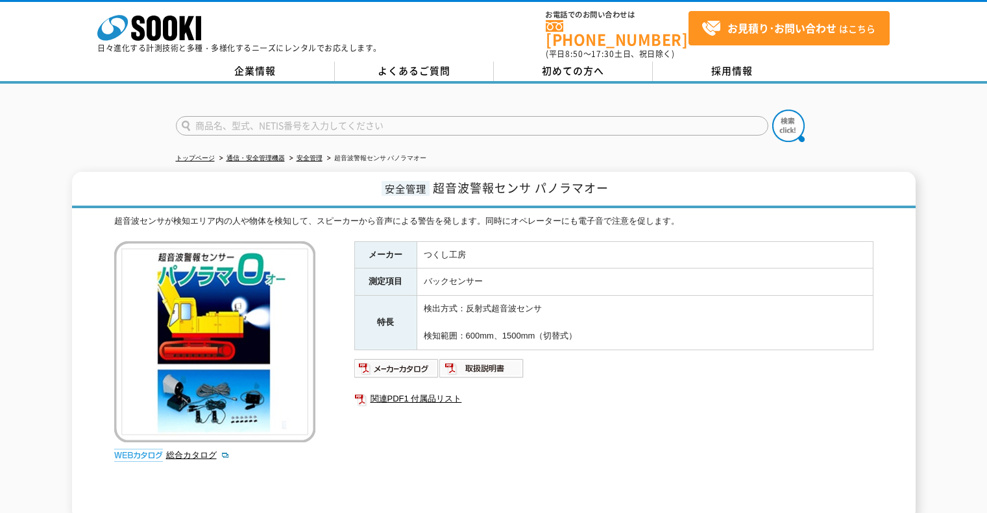  Describe the element at coordinates (644, 282) in the screenshot. I see `td: バックセンサー` at that location.